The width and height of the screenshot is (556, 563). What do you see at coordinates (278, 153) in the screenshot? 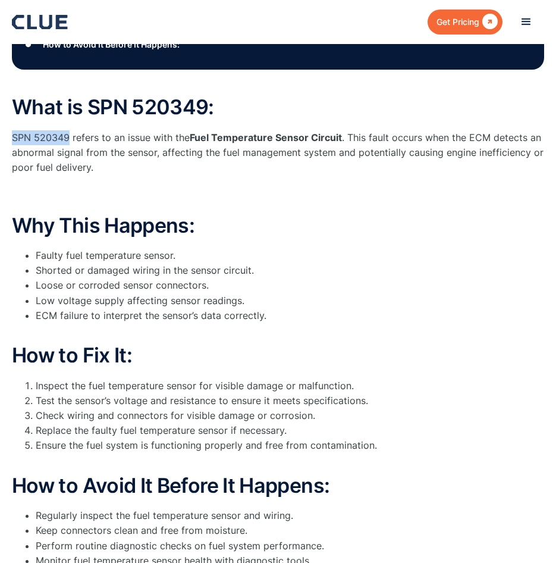
I see `p: SPN 520349 refers to an issue with the . This fault occurs when the ECM detects an abnormal signa...` at bounding box center [278, 153].